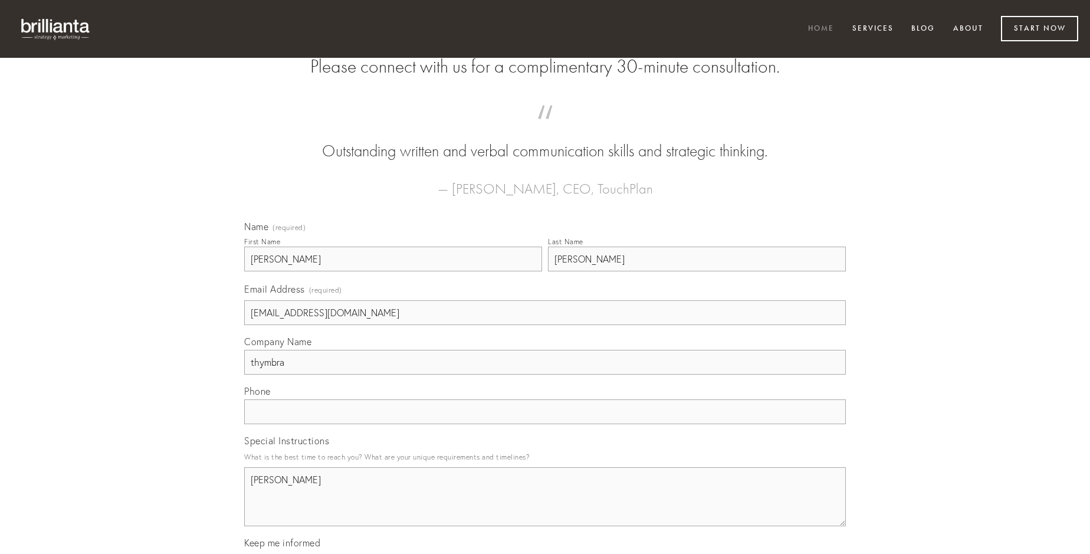  I want to click on span: Company Name, so click(278, 341).